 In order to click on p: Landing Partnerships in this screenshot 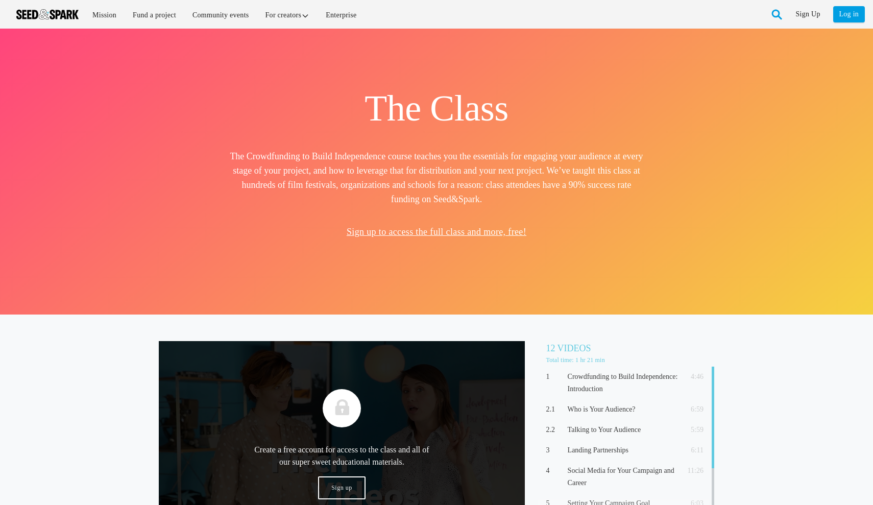, I will do `click(623, 450)`.